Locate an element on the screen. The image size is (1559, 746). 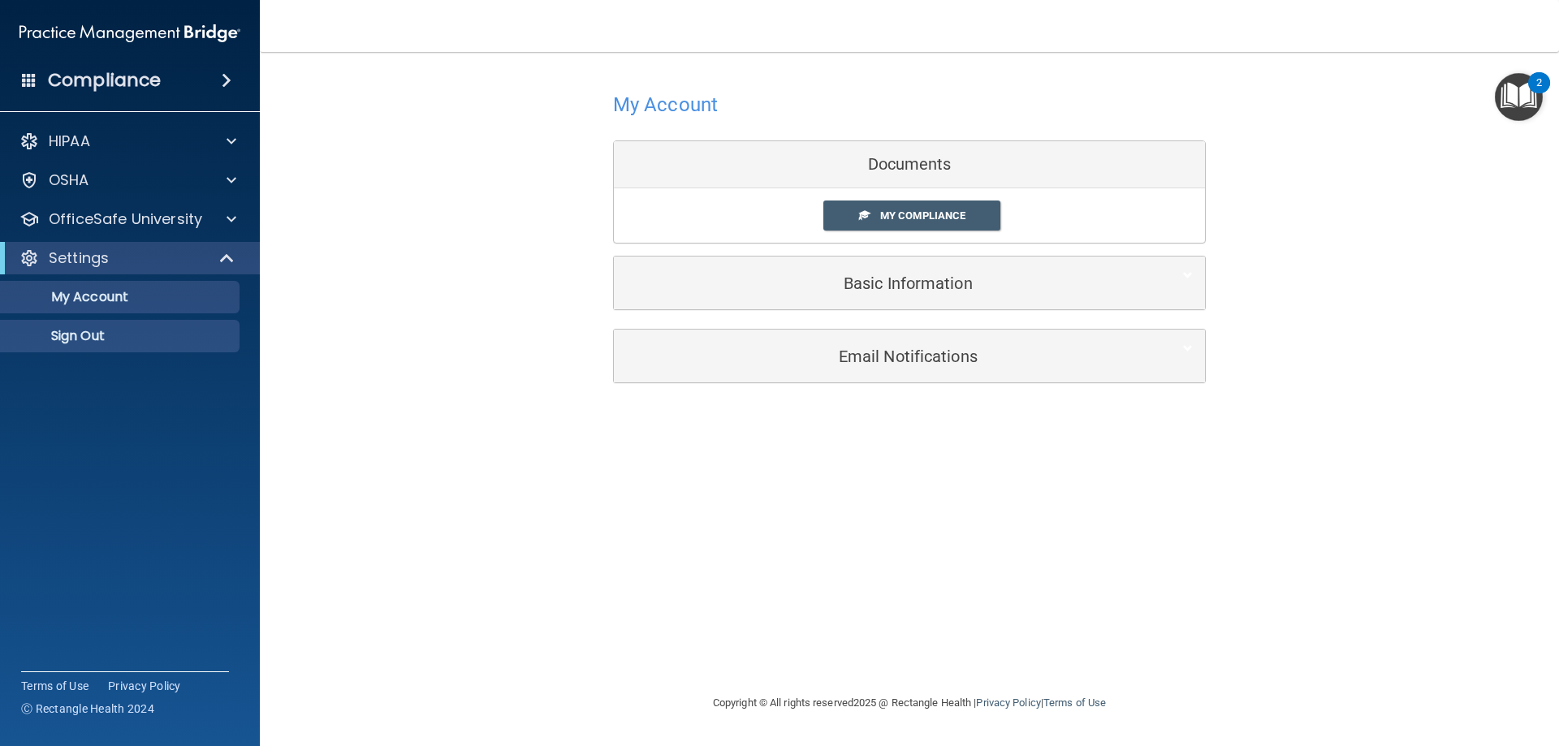
span: Ⓒ Rectangle Health 2024 is located at coordinates (88, 709).